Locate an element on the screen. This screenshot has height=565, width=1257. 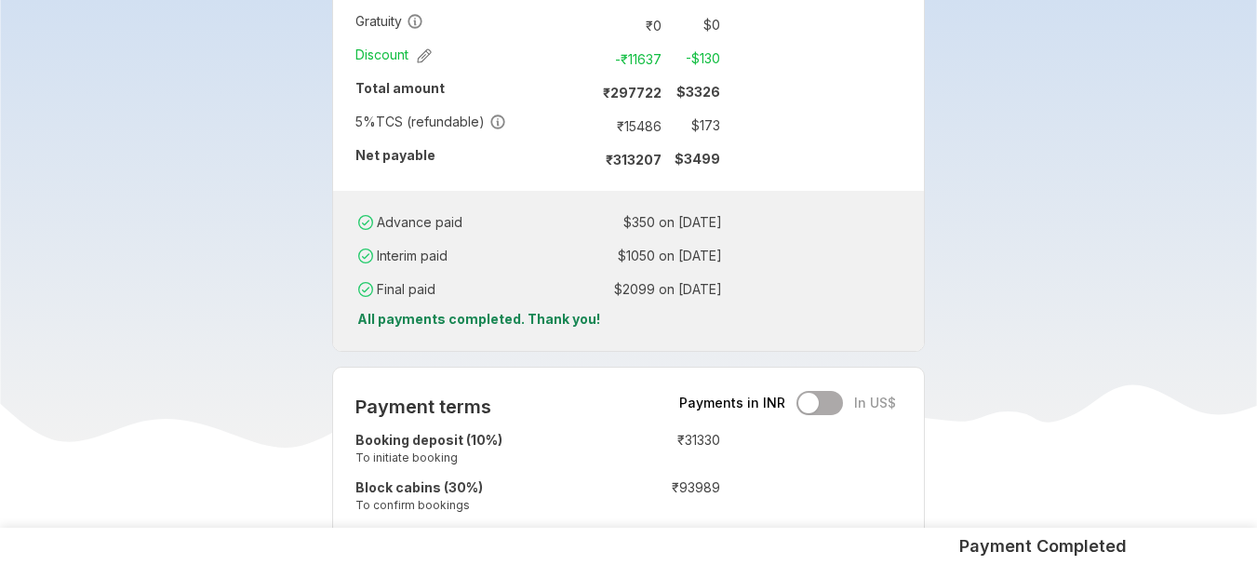
strong: $ 3499 is located at coordinates (697, 158).